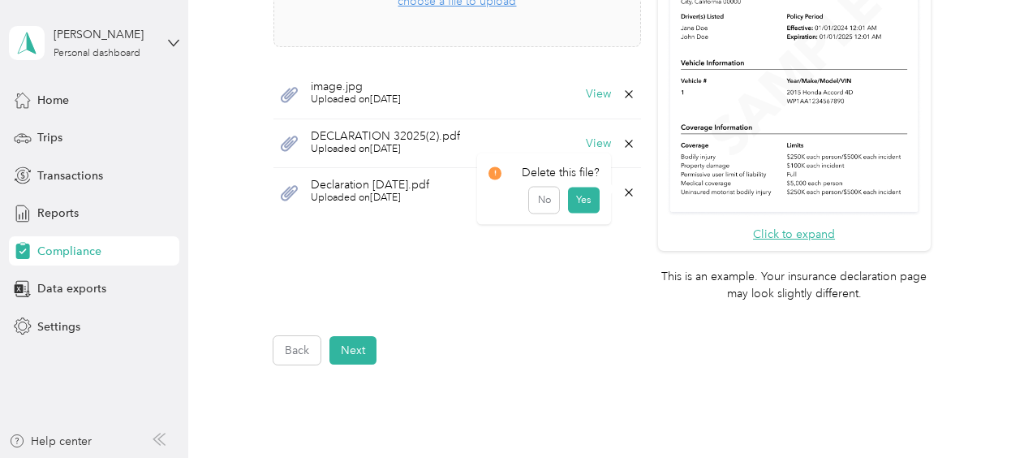  I want to click on span: Compliance, so click(69, 251).